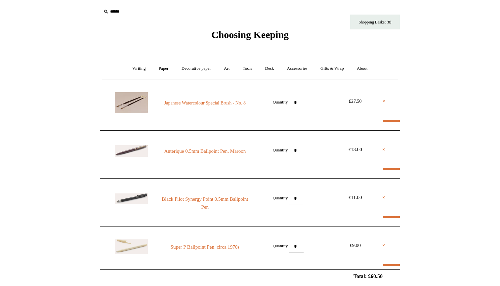 The height and width of the screenshot is (286, 500). Describe the element at coordinates (355, 197) in the screenshot. I see `div: £11.00` at that location.